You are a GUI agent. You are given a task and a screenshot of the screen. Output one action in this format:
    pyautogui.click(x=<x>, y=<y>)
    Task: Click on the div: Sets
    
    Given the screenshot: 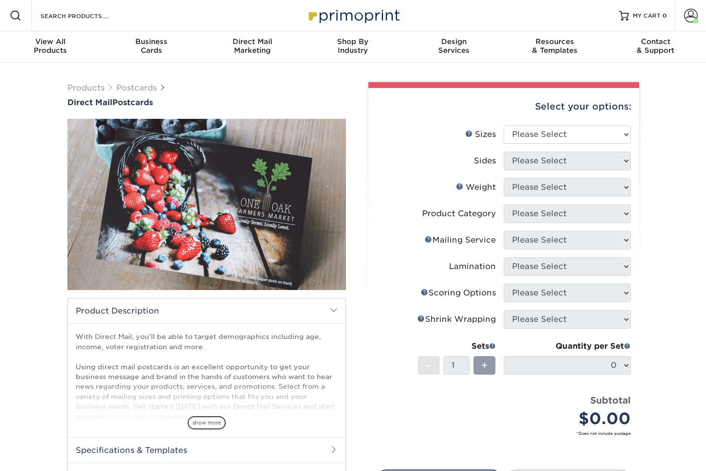 What is the action you would take?
    pyautogui.click(x=457, y=346)
    